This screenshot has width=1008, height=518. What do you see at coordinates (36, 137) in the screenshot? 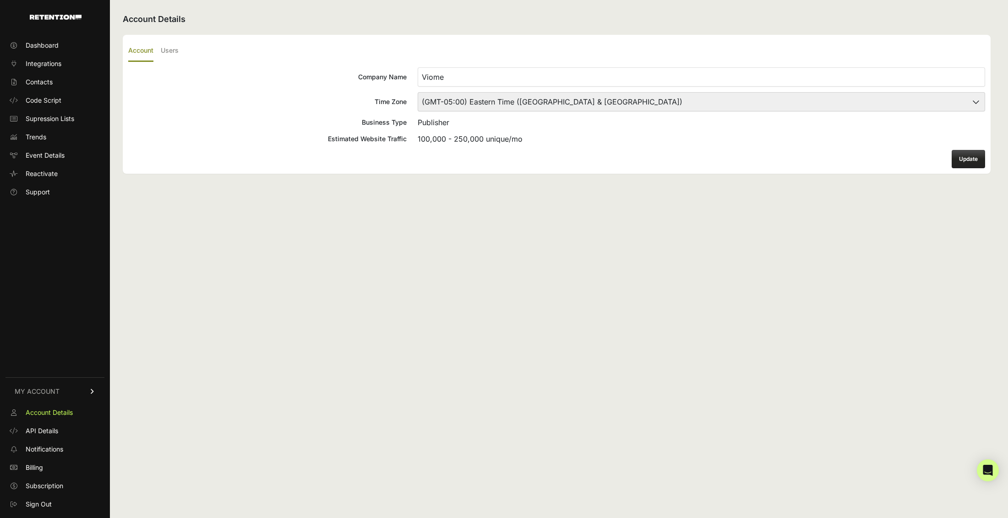
I see `span: Trends` at bounding box center [36, 137].